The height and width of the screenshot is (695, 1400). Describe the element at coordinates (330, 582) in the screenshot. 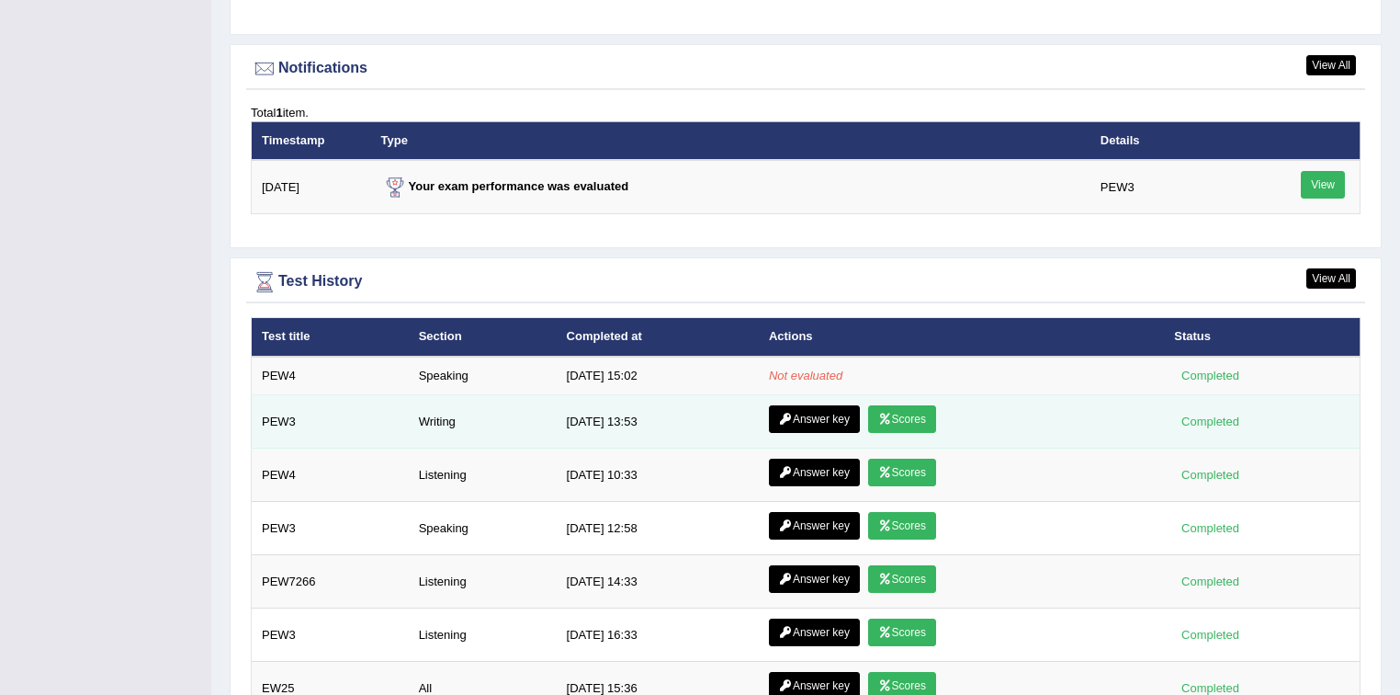

I see `td: PEW7266` at that location.